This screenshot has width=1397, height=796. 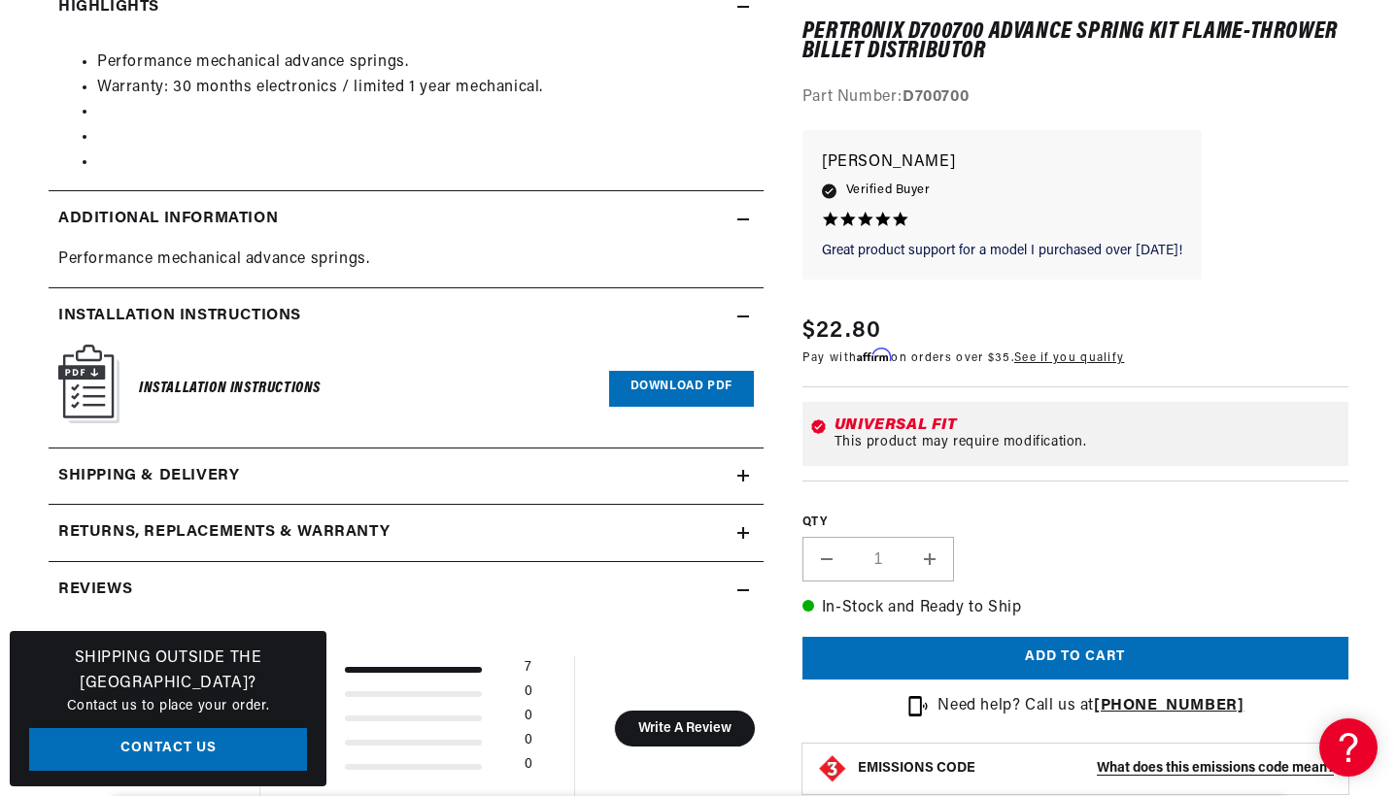 What do you see at coordinates (684, 728) in the screenshot?
I see `button: Write A Review` at bounding box center [684, 728].